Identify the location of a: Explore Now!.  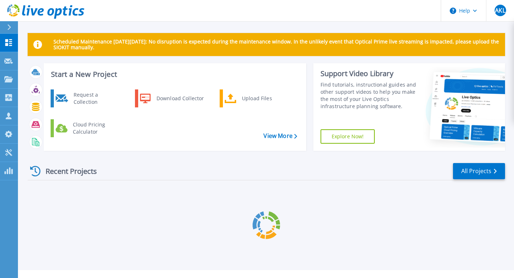
(348, 137).